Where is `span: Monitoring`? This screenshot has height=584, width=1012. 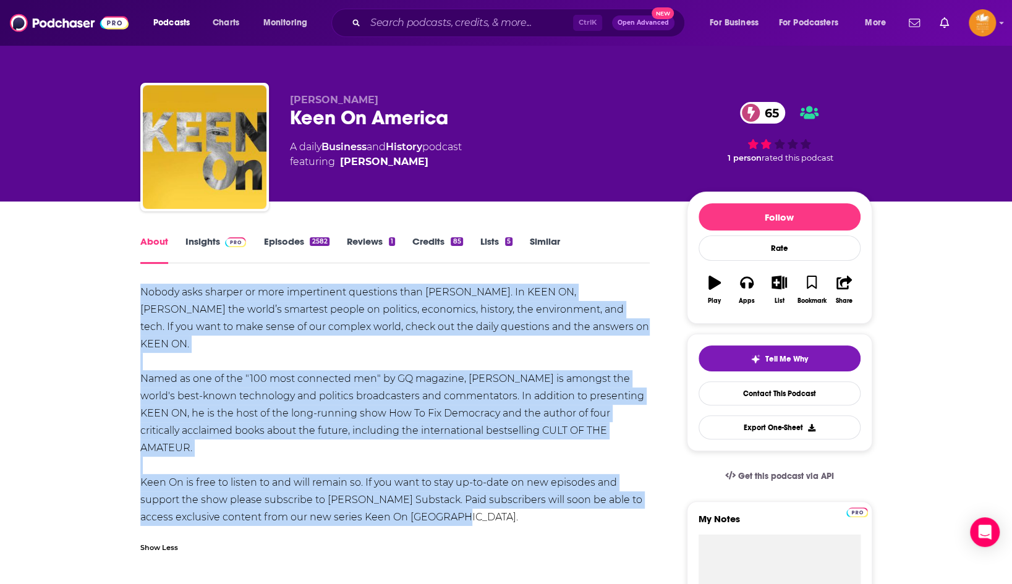
span: Monitoring is located at coordinates (285, 23).